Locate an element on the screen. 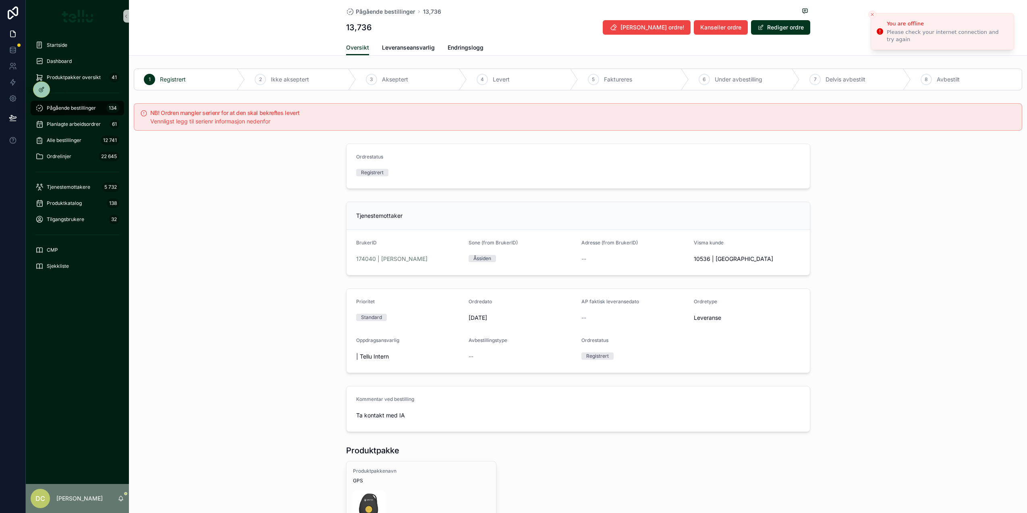  span: Dashboard is located at coordinates (59, 61).